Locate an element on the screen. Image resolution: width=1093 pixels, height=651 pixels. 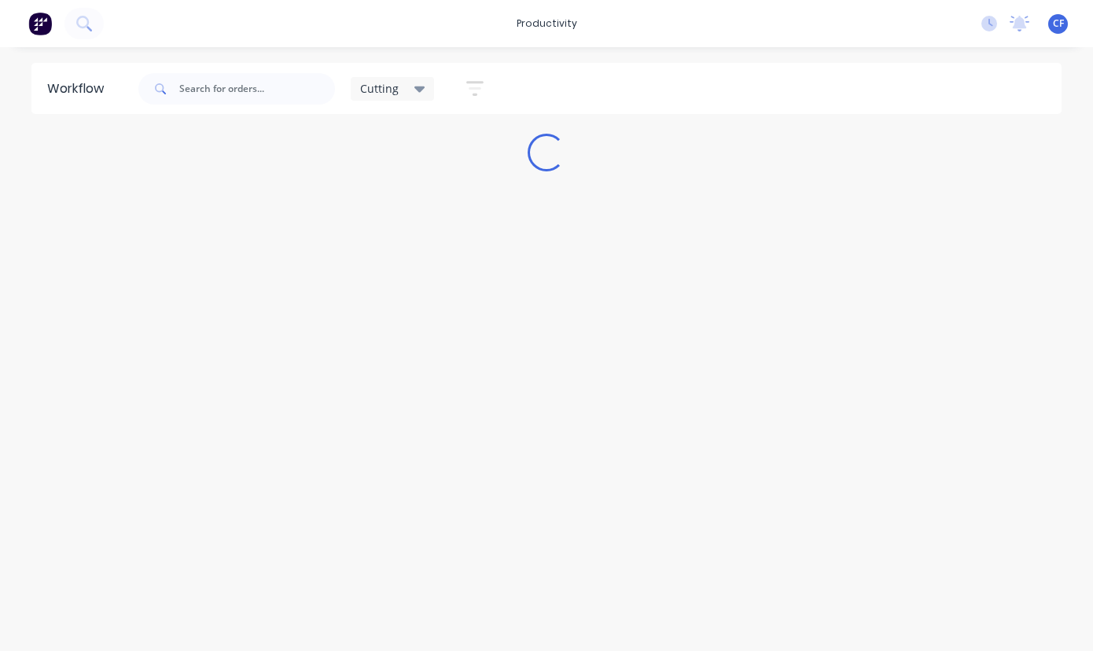
div: productivity is located at coordinates (546, 24).